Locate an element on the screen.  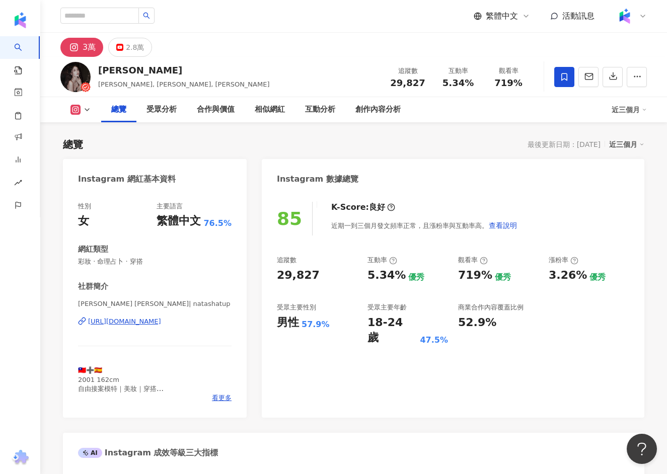
div: 網紅類型 is located at coordinates (93, 249).